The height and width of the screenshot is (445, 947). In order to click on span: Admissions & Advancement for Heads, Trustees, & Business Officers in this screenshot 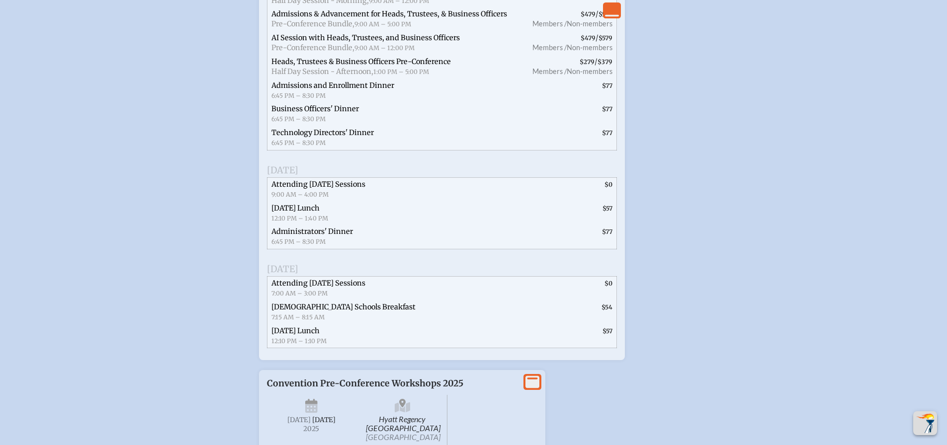, I will do `click(389, 14)`.